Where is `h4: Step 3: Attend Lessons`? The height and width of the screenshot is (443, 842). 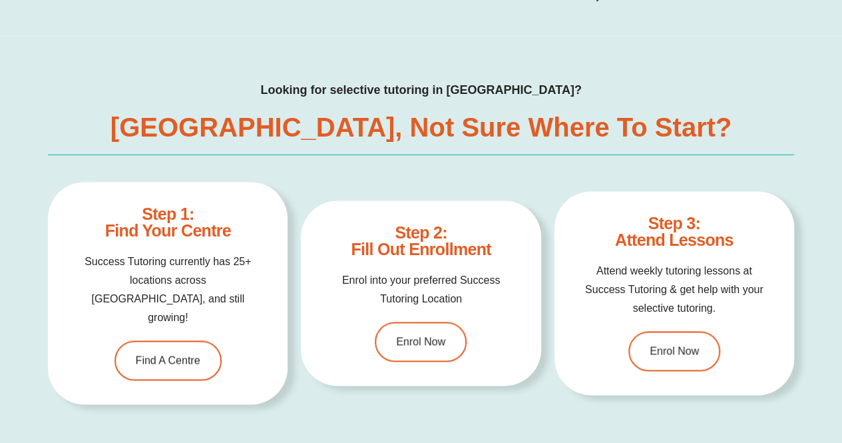 h4: Step 3: Attend Lessons is located at coordinates (674, 232).